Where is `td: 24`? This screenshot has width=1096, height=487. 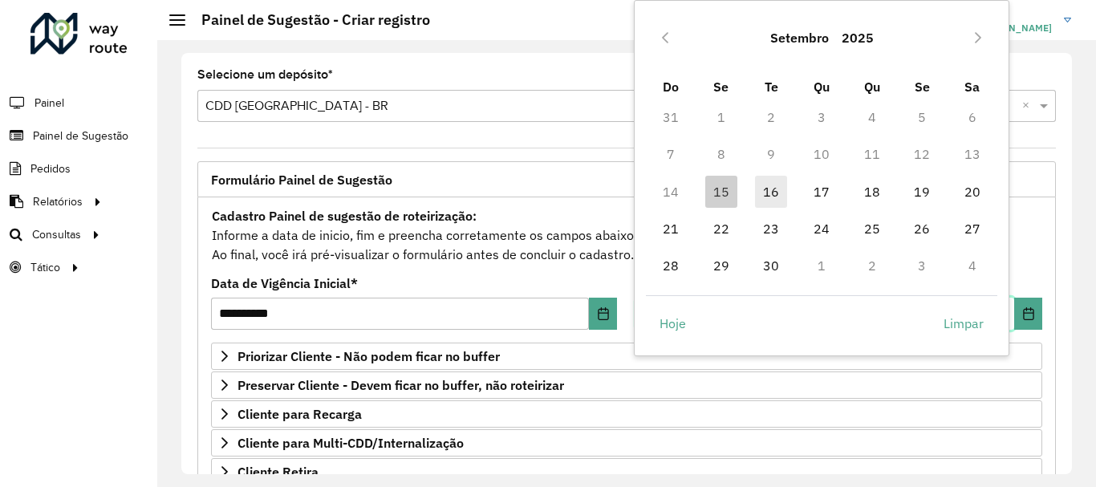
td: 24 is located at coordinates (821, 229).